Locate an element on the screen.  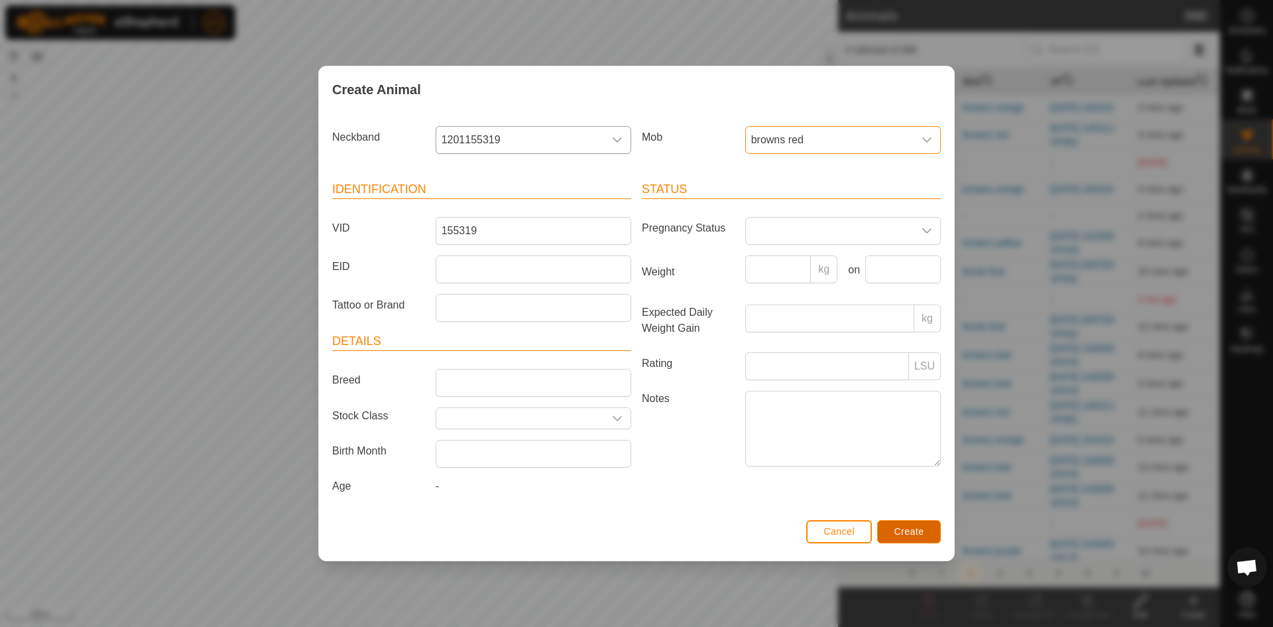
label: Birth Month is located at coordinates (379, 451).